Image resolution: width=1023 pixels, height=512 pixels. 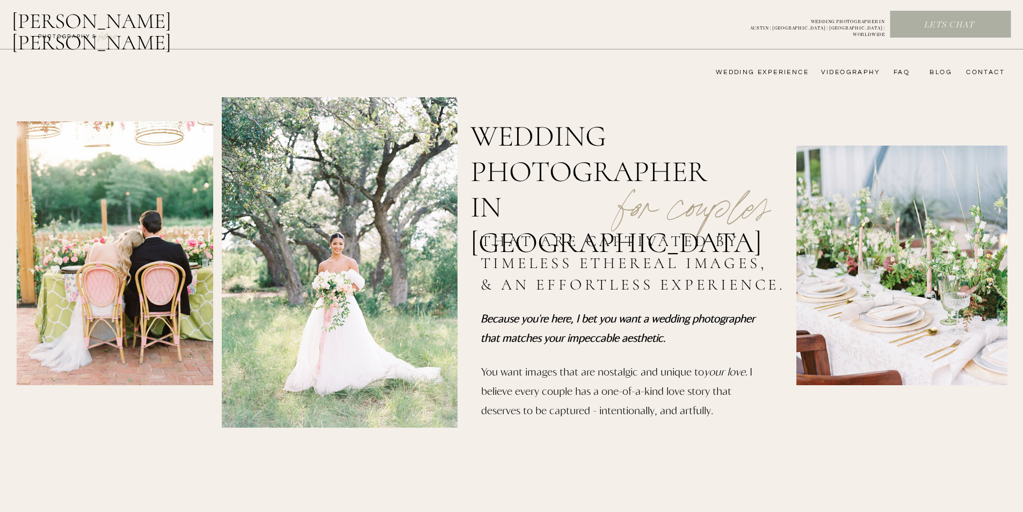 What do you see at coordinates (618, 328) in the screenshot?
I see `i: Because you're here, I bet you want a wedding photographer that matches your impeccable aesthetic.` at bounding box center [618, 328].